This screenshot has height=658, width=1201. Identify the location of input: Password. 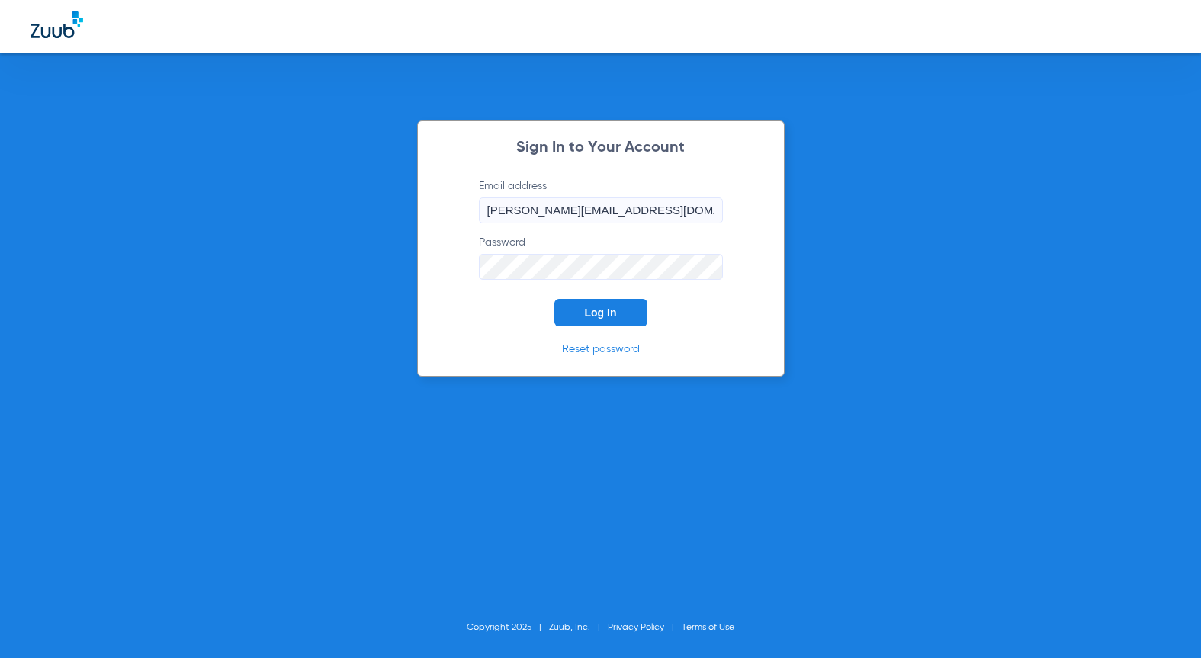
(601, 267).